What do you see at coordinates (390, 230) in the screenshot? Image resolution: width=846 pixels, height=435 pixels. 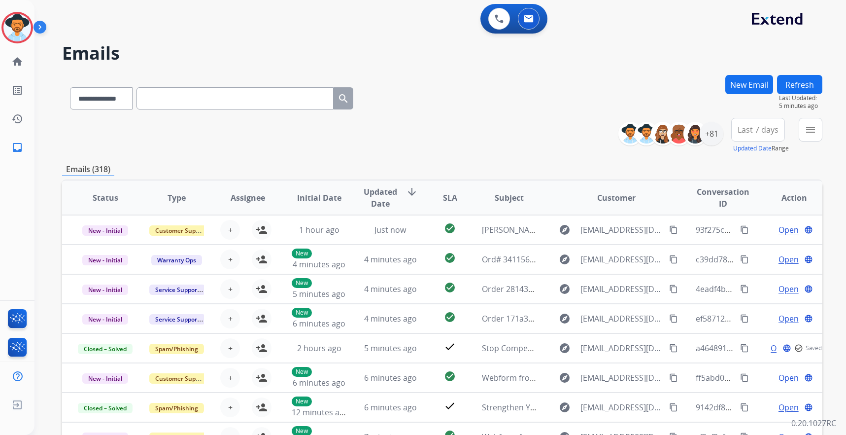 I see `span: Just now` at bounding box center [390, 230].